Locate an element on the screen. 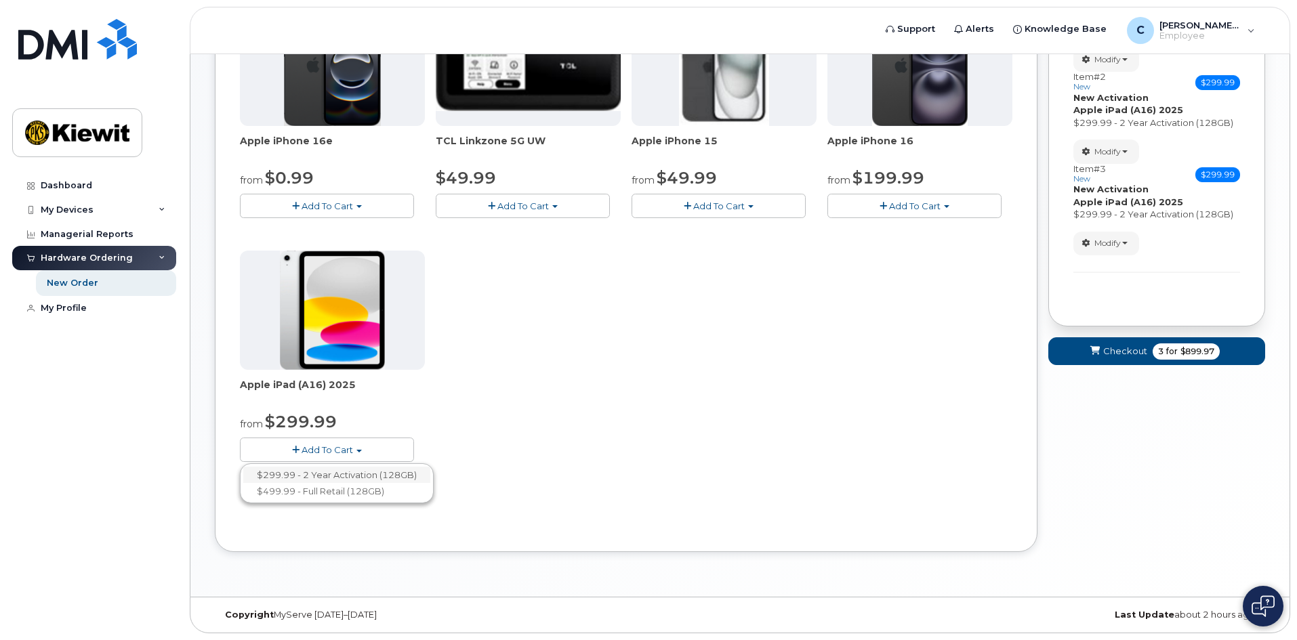 This screenshot has height=640, width=1297. div: Apple iPhone 16e is located at coordinates (332, 148).